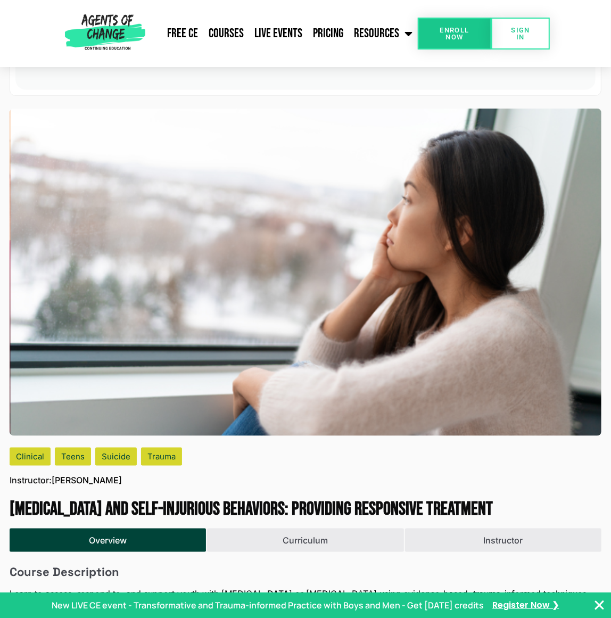  Describe the element at coordinates (161, 456) in the screenshot. I see `div: Trauma` at that location.